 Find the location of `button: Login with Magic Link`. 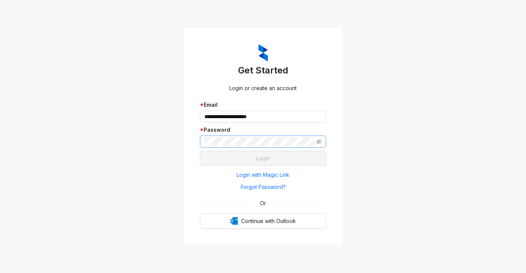

button: Login with Magic Link is located at coordinates (263, 175).